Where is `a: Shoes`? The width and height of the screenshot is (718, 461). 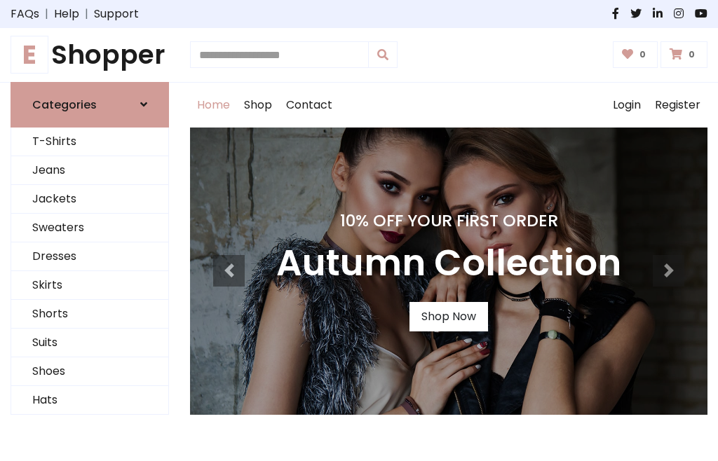
a: Shoes is located at coordinates (90, 371).